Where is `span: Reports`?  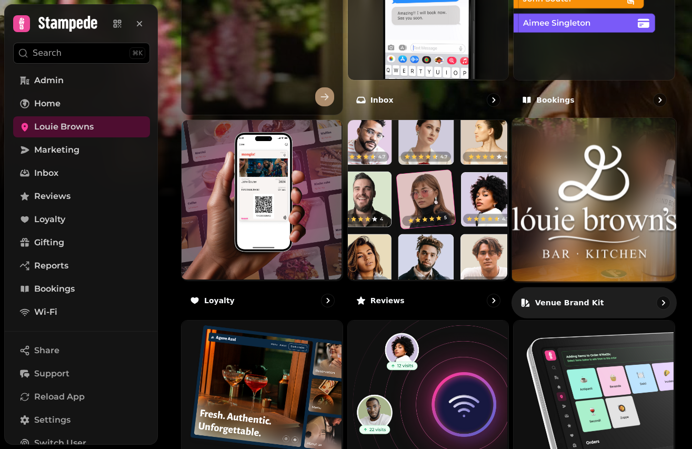
span: Reports is located at coordinates (51, 266).